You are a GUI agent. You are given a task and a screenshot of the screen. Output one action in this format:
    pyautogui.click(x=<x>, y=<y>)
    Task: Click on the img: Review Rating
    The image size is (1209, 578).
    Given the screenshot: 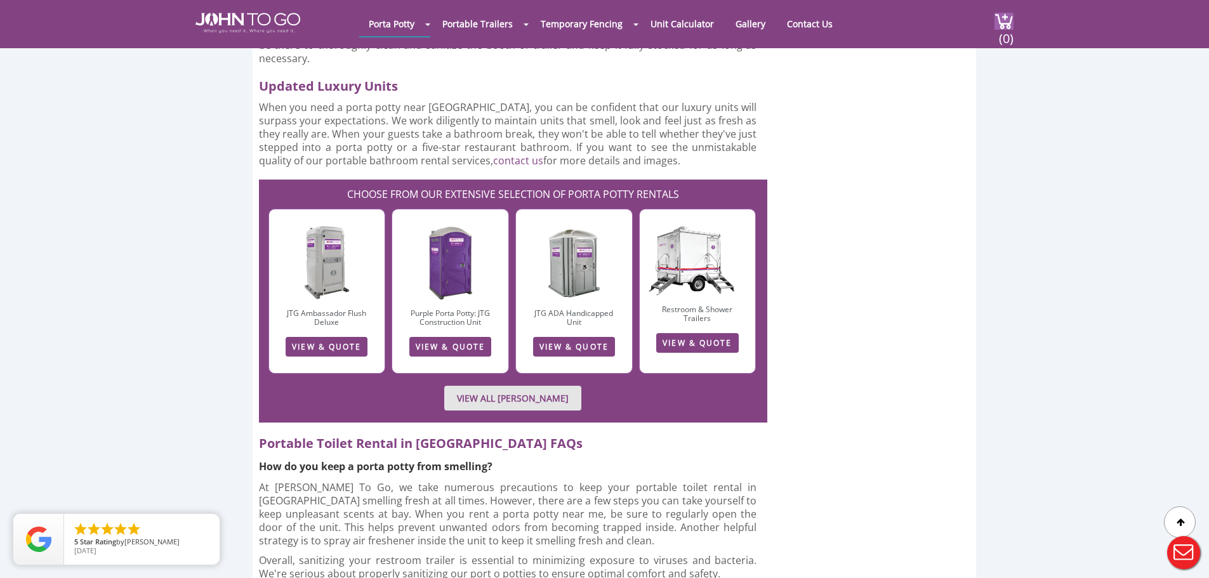 What is the action you would take?
    pyautogui.click(x=39, y=539)
    